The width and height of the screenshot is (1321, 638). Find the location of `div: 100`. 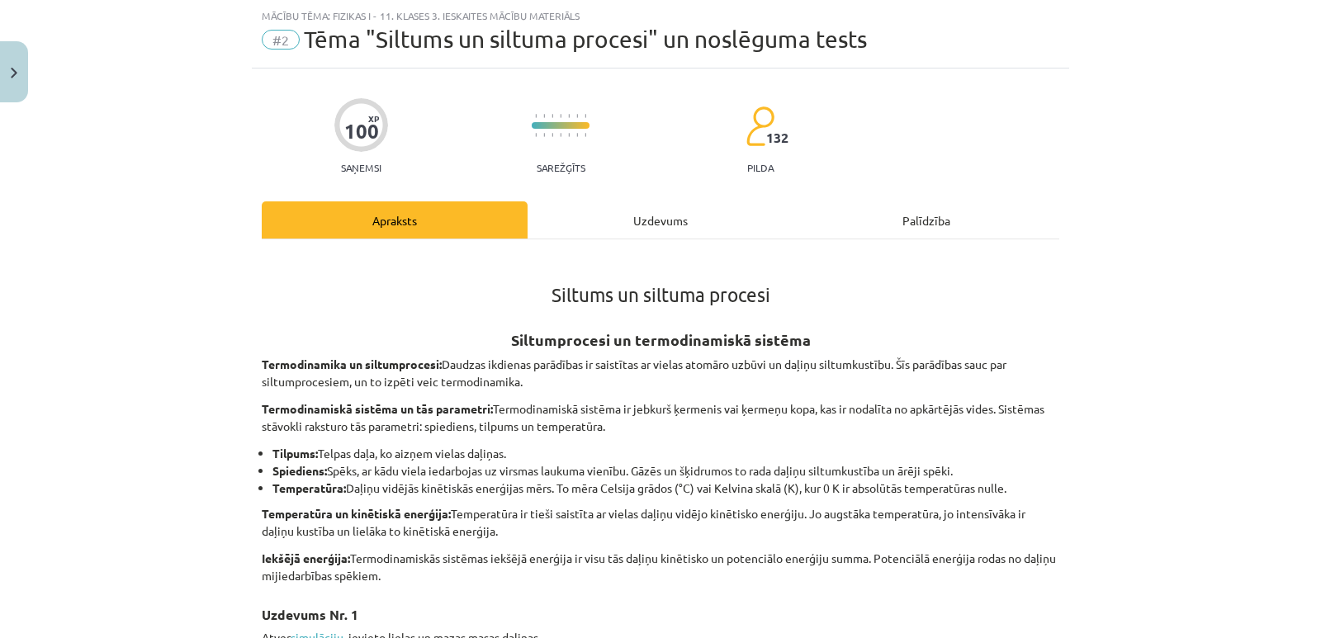

div: 100 is located at coordinates (362, 131).